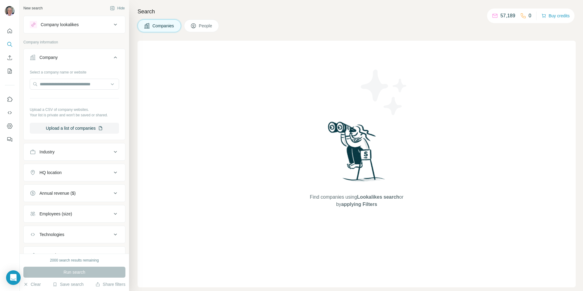 The image size is (583, 291). Describe the element at coordinates (10, 44) in the screenshot. I see `button: Search` at that location.